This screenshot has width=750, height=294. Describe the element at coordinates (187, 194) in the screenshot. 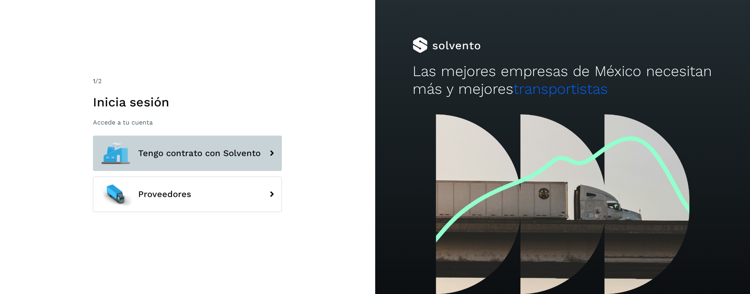

I see `button: Proveedores` at that location.